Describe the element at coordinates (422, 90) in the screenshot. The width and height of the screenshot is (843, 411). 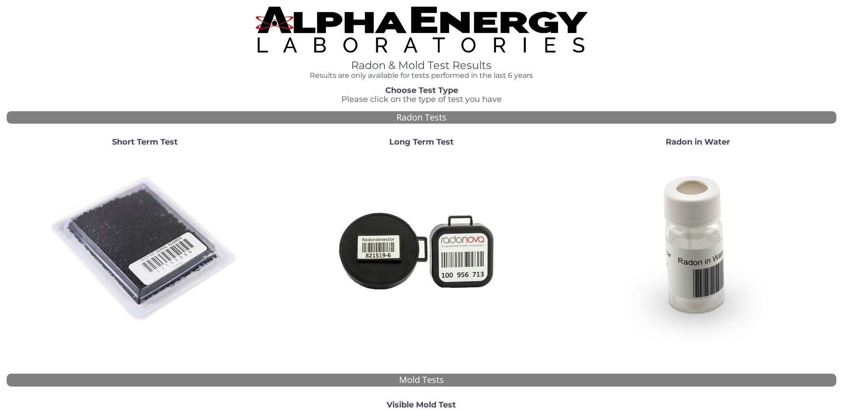
I see `strong: Choose Test Type` at that location.